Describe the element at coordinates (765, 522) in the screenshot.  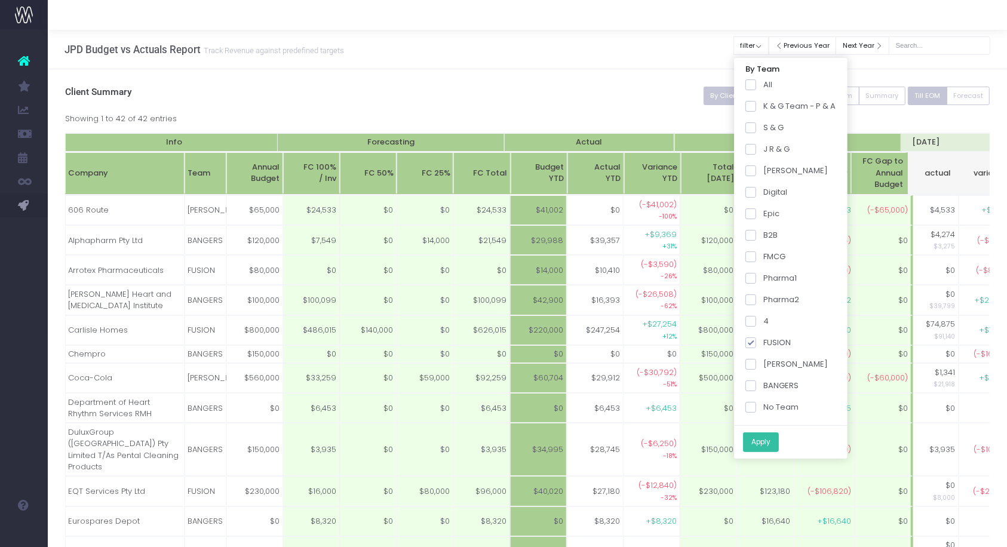
I see `td: $16,640` at that location.